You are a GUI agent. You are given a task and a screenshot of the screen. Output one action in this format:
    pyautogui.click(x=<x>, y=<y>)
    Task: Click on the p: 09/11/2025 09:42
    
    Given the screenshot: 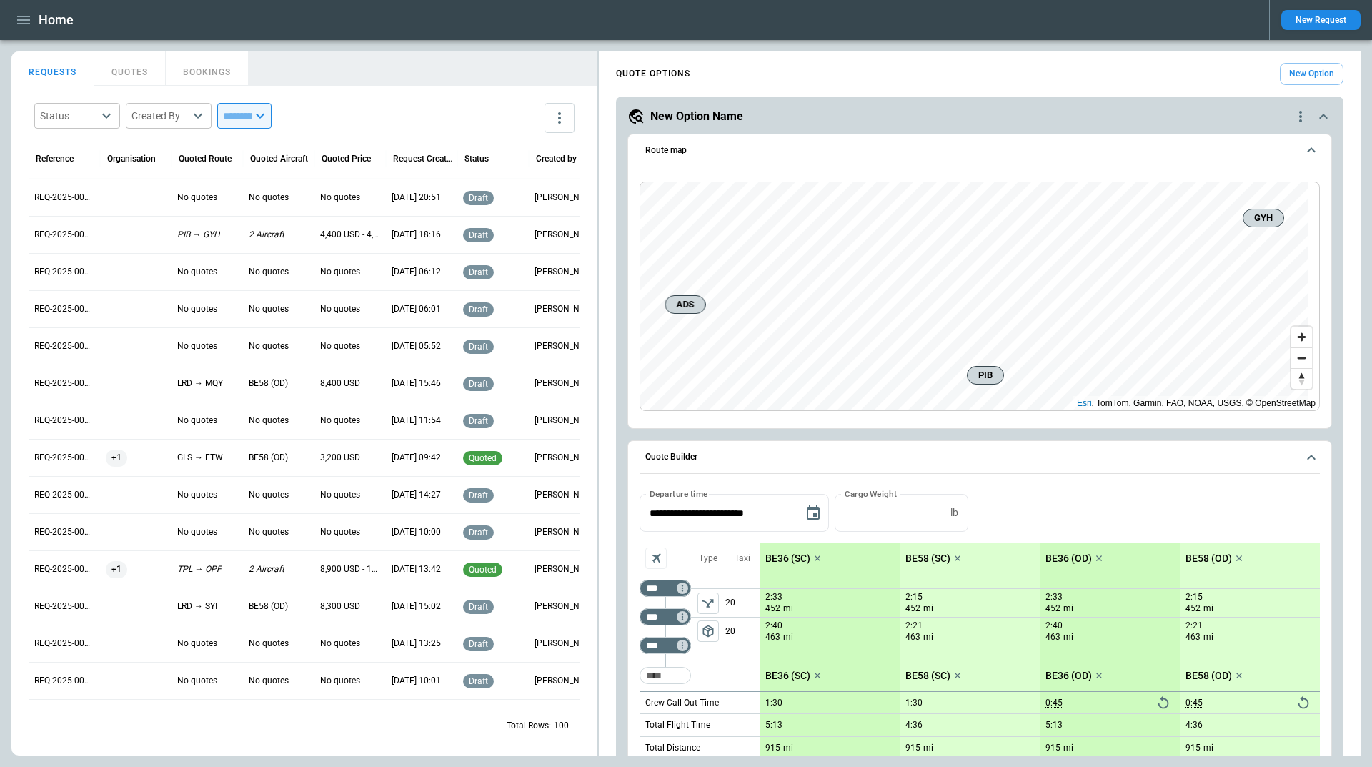 What is the action you would take?
    pyautogui.click(x=416, y=457)
    